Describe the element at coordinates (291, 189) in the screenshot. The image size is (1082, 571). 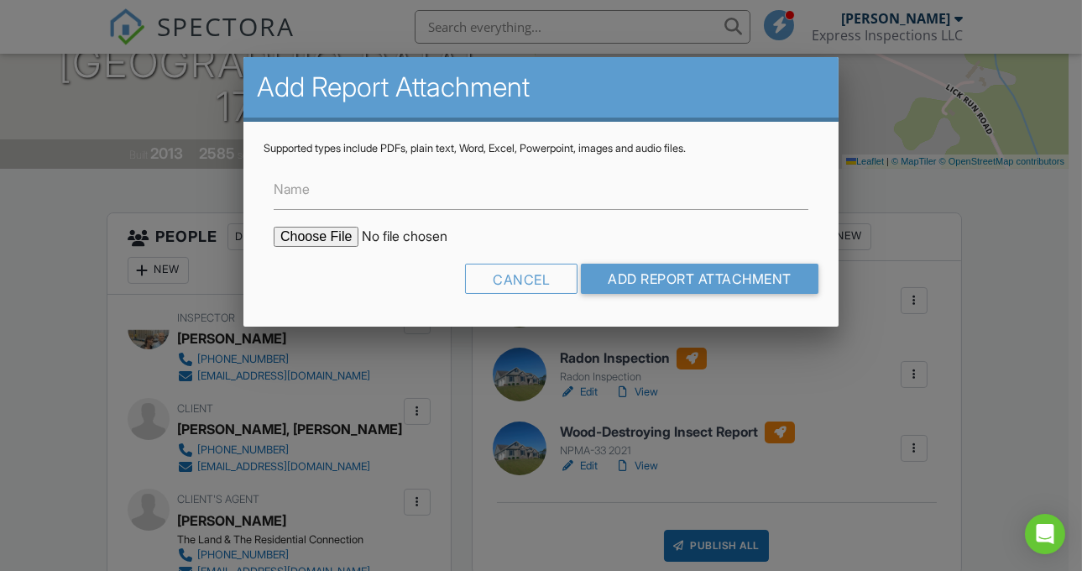
I see `label: Name` at that location.